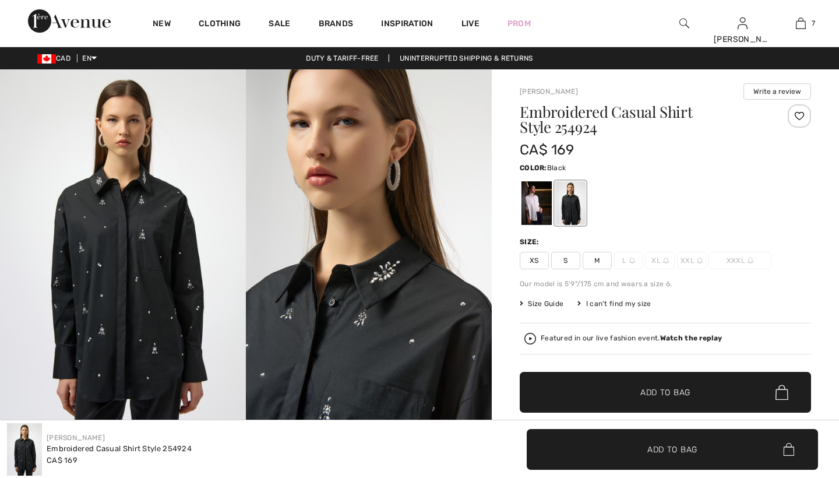 The image size is (839, 478). I want to click on span: XS, so click(535, 261).